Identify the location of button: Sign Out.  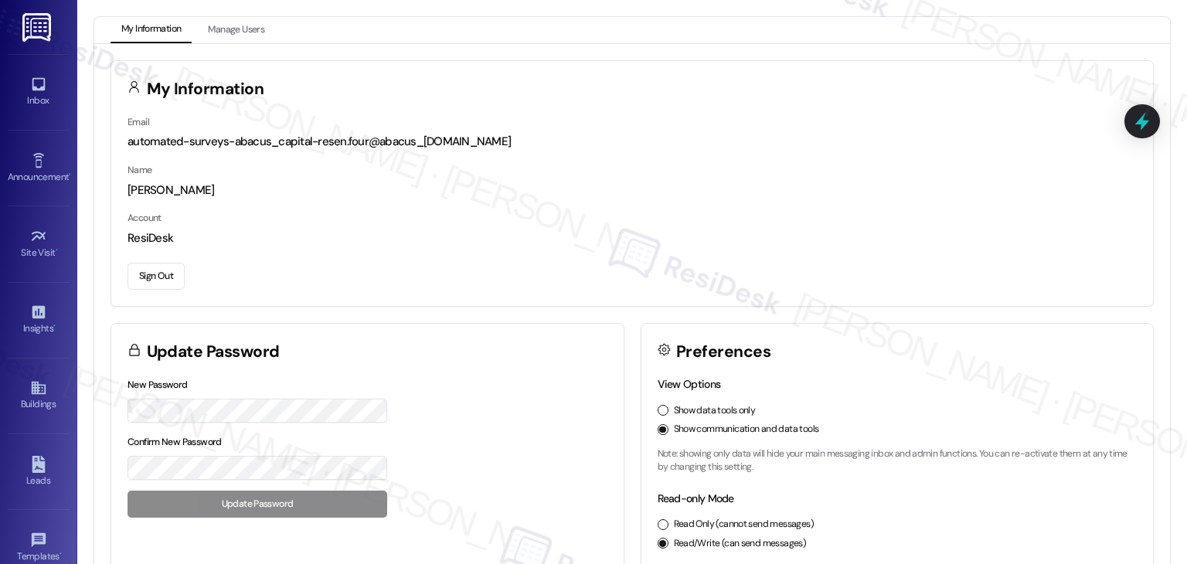
(156, 276).